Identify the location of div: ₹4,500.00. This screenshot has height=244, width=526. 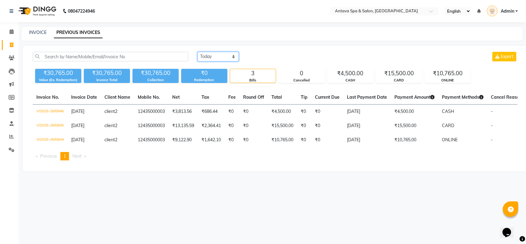
(350, 73).